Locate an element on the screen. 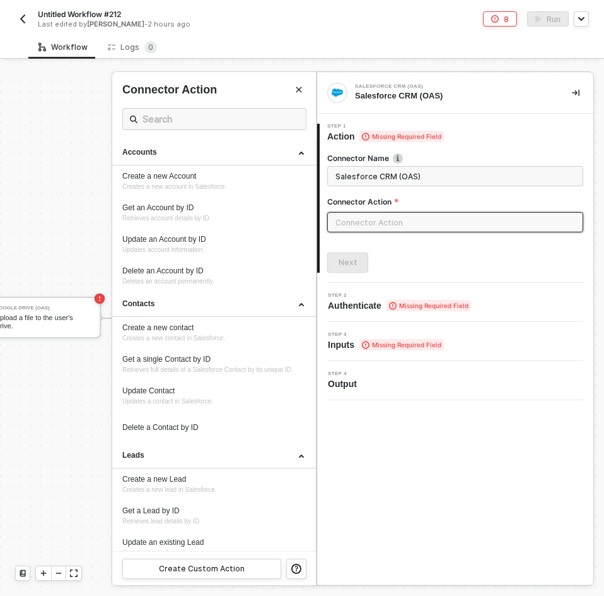 The height and width of the screenshot is (596, 604). input: Connector Action is located at coordinates (456, 222).